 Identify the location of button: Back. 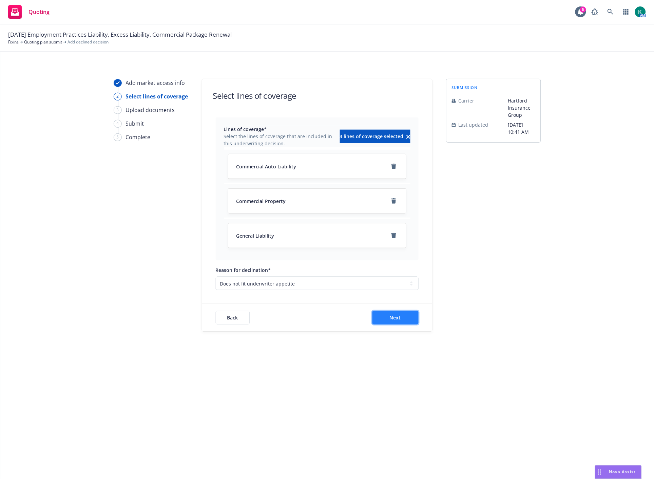
(233, 317).